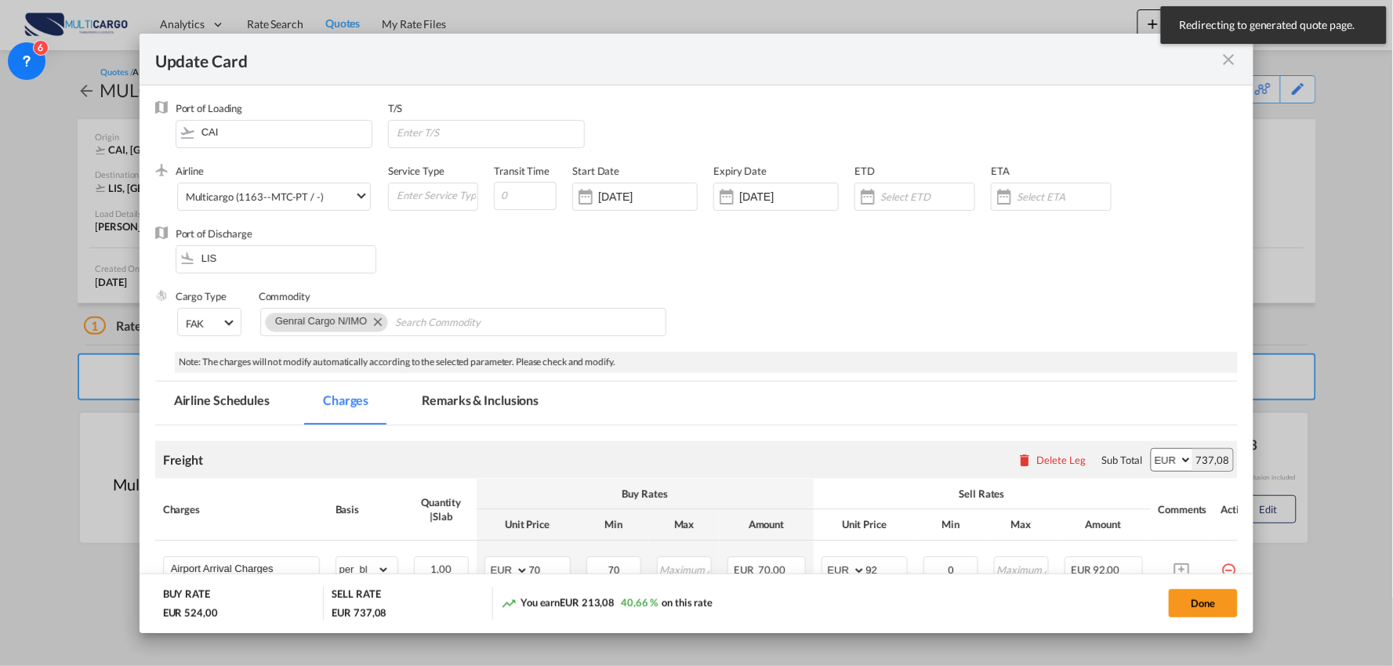 The width and height of the screenshot is (1393, 666). Describe the element at coordinates (162, 296) in the screenshot. I see `img: cargo.png` at that location.